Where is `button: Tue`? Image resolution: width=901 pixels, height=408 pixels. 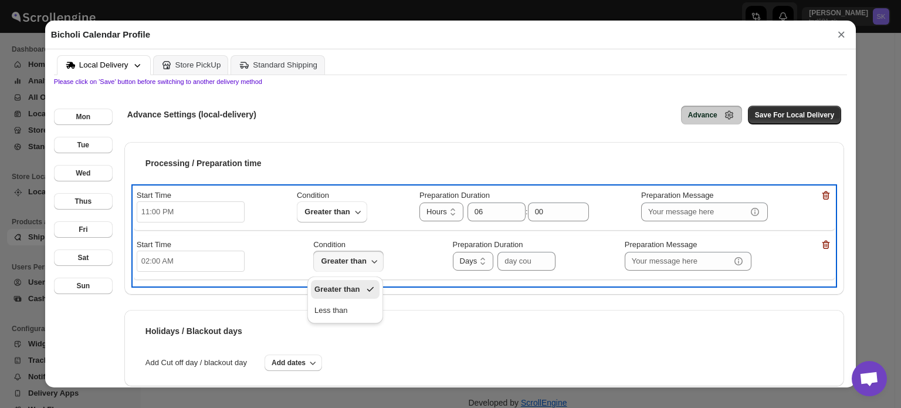
button: Tue is located at coordinates (83, 145).